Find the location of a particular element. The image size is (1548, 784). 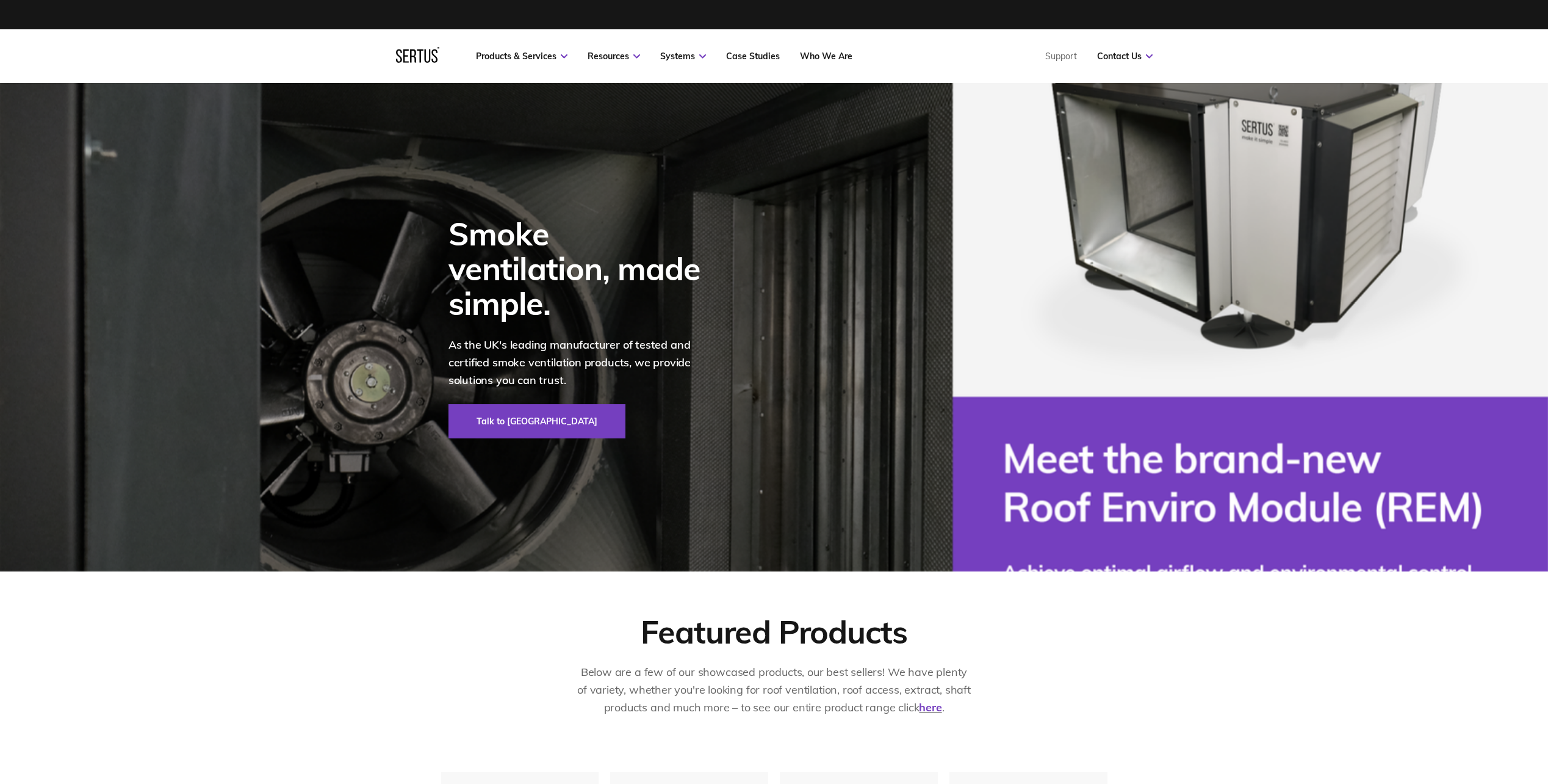

a: Who We Are is located at coordinates (826, 56).